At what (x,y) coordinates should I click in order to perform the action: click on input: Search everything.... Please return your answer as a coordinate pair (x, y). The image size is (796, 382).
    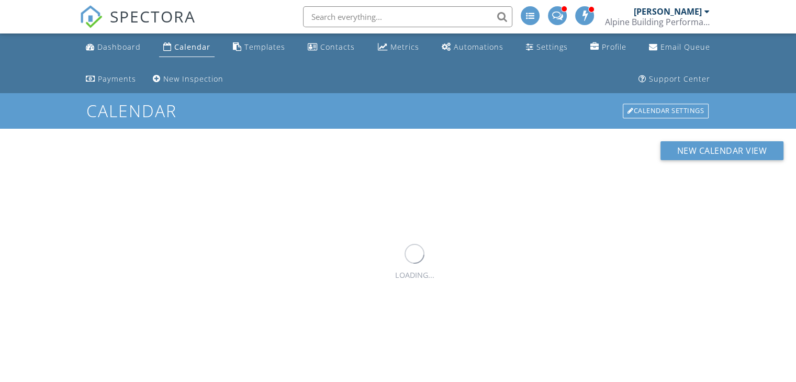
    Looking at the image, I should click on (407, 17).